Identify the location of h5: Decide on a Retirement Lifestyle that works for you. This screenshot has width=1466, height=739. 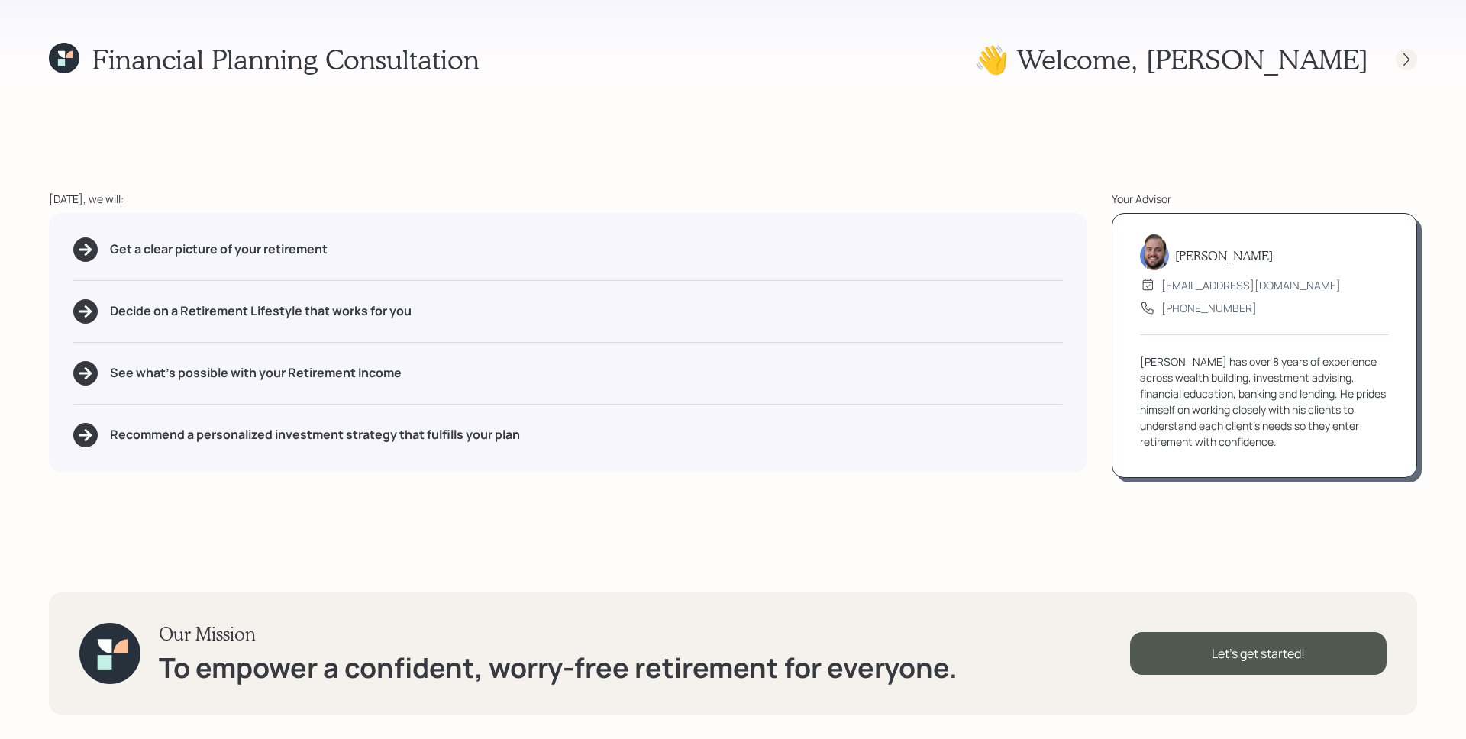
(260, 311).